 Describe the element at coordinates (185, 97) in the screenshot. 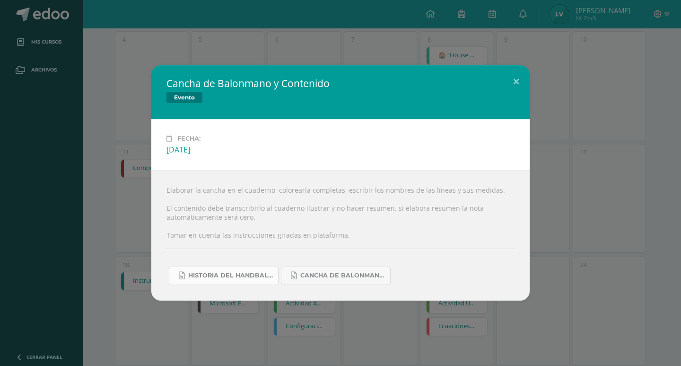

I see `span: Evento` at that location.